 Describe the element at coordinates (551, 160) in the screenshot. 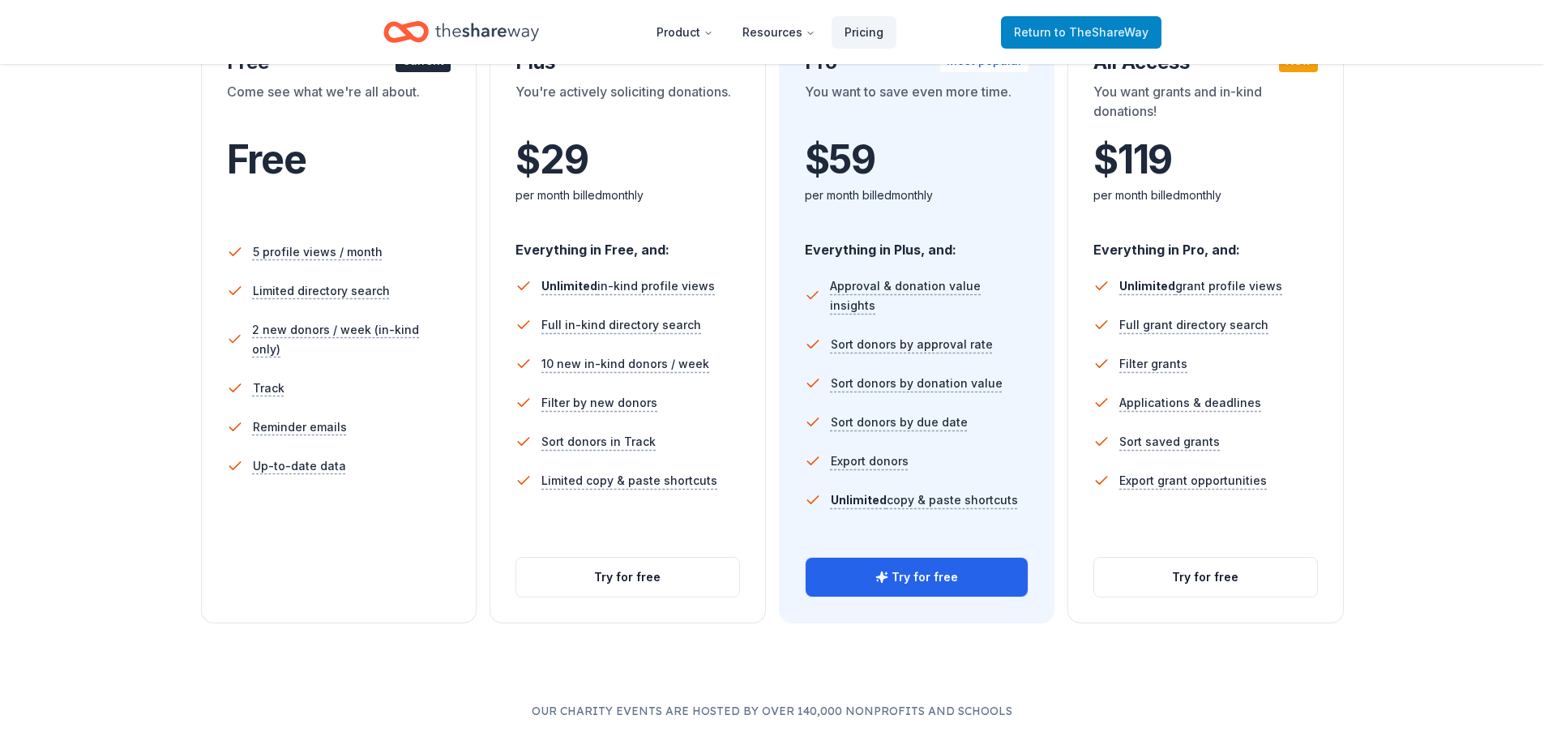

I see `span: $ 29` at that location.